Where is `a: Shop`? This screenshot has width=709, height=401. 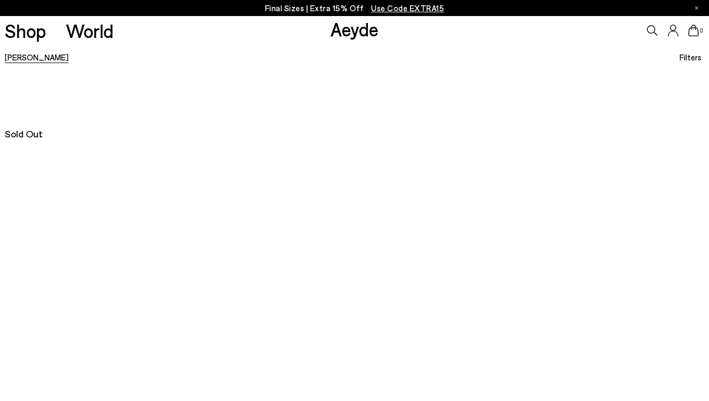 a: Shop is located at coordinates (25, 31).